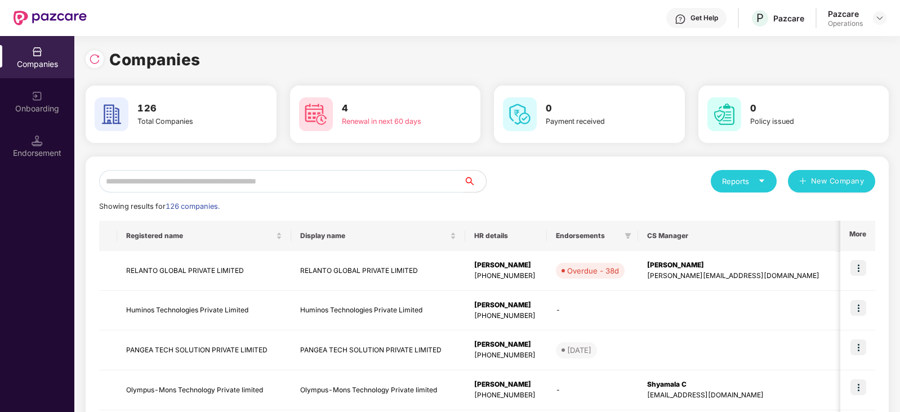 Image resolution: width=900 pixels, height=412 pixels. What do you see at coordinates (390, 122) in the screenshot?
I see `div: Renewal in next 60 days` at bounding box center [390, 122].